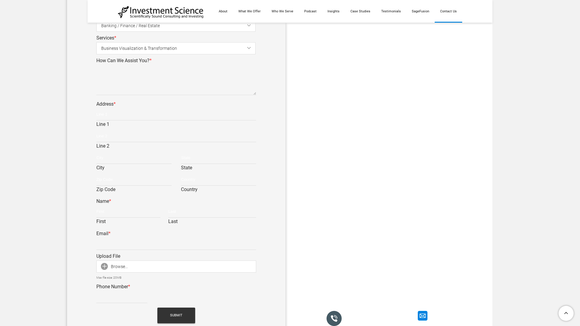 Image resolution: width=580 pixels, height=326 pixels. What do you see at coordinates (176, 316) in the screenshot?
I see `span: Submit` at bounding box center [176, 316].